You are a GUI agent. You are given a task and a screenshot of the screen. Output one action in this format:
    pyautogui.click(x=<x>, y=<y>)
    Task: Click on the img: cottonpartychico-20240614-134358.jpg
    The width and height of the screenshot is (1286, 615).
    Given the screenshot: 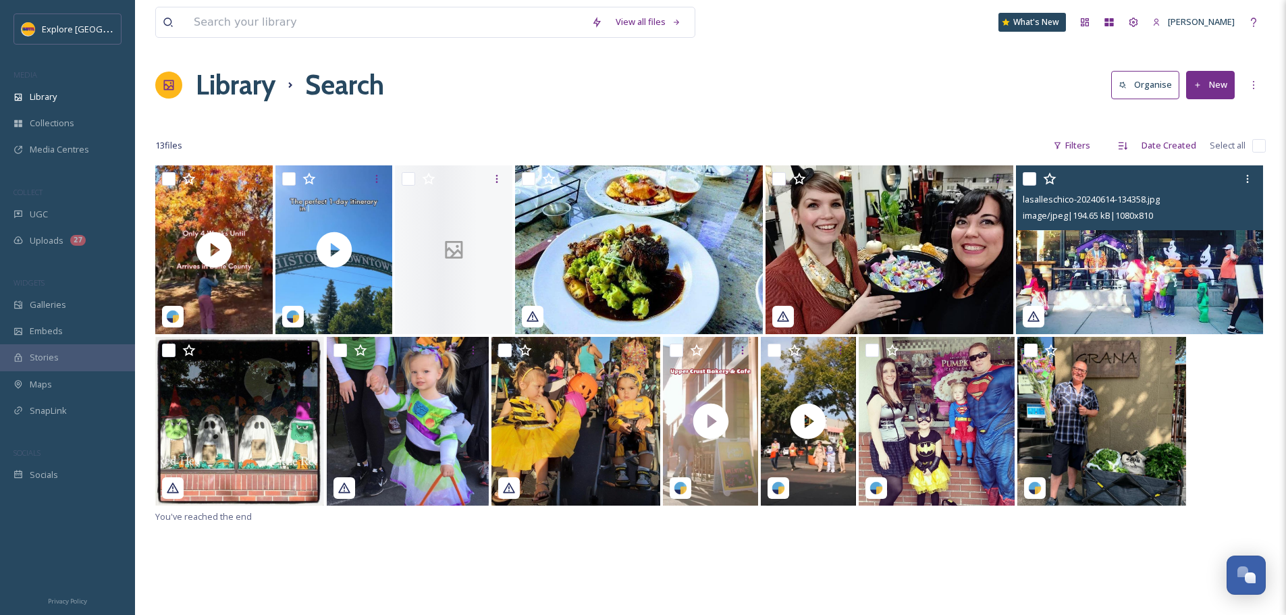 What is the action you would take?
    pyautogui.click(x=889, y=250)
    